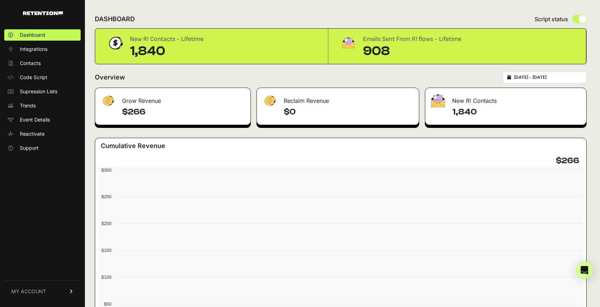 The width and height of the screenshot is (600, 307). I want to click on a: MY ACCOUNT, so click(42, 291).